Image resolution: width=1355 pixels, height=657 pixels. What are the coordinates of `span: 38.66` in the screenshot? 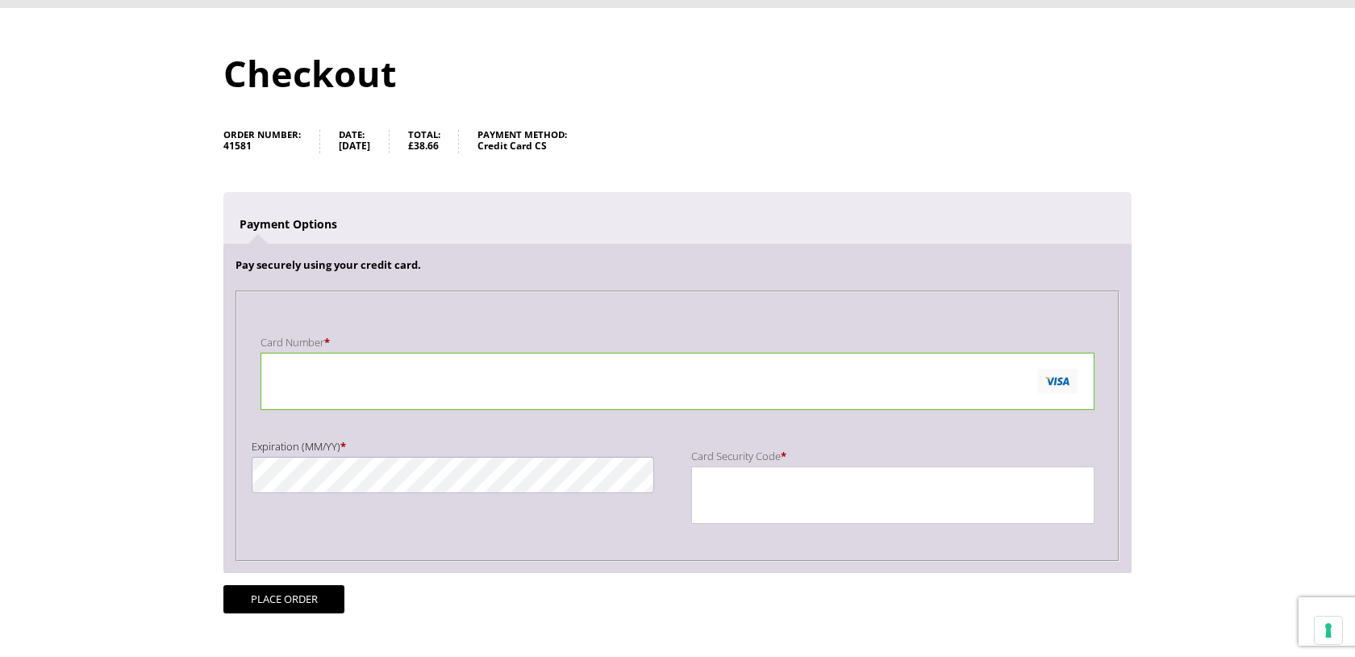 It's located at (423, 145).